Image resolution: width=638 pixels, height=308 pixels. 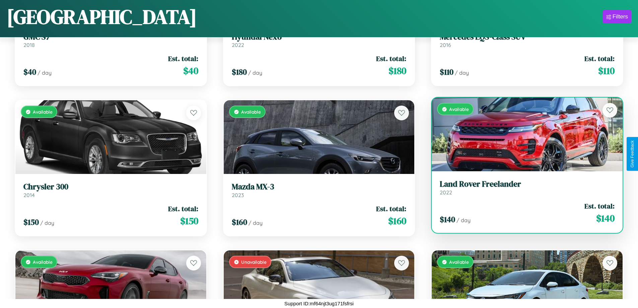 I want to click on span: 2023, so click(x=238, y=195).